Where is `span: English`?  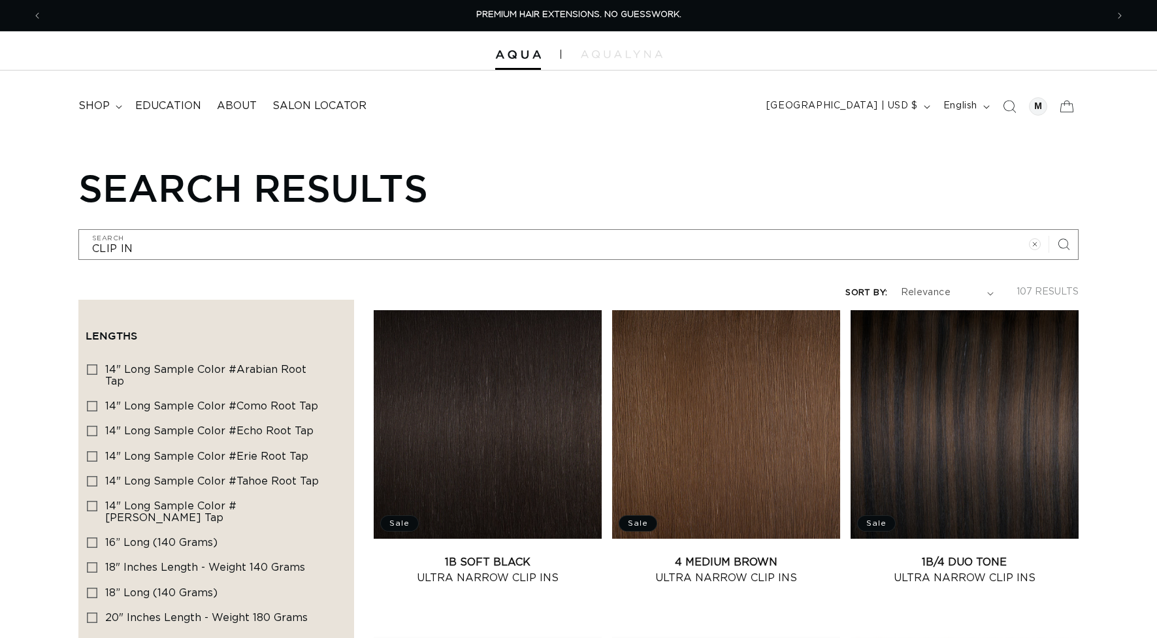 span: English is located at coordinates (960, 106).